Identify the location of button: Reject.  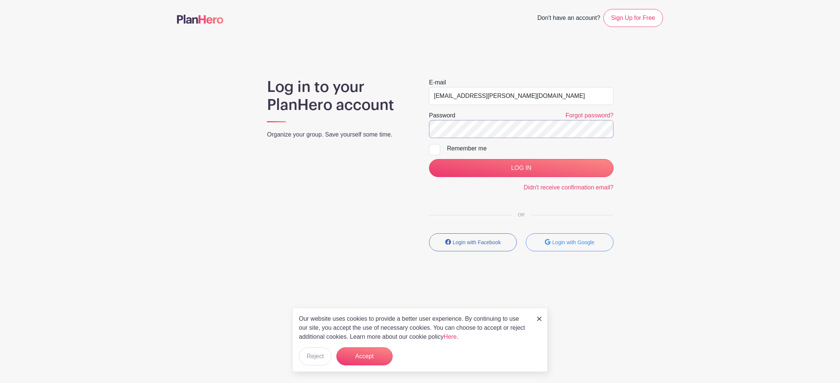
(315, 356).